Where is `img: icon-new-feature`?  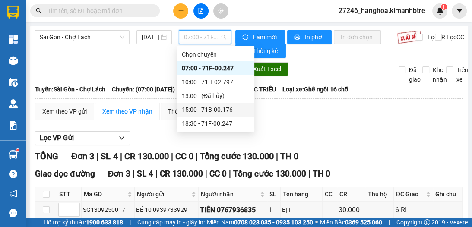 img: icon-new-feature is located at coordinates (440, 11).